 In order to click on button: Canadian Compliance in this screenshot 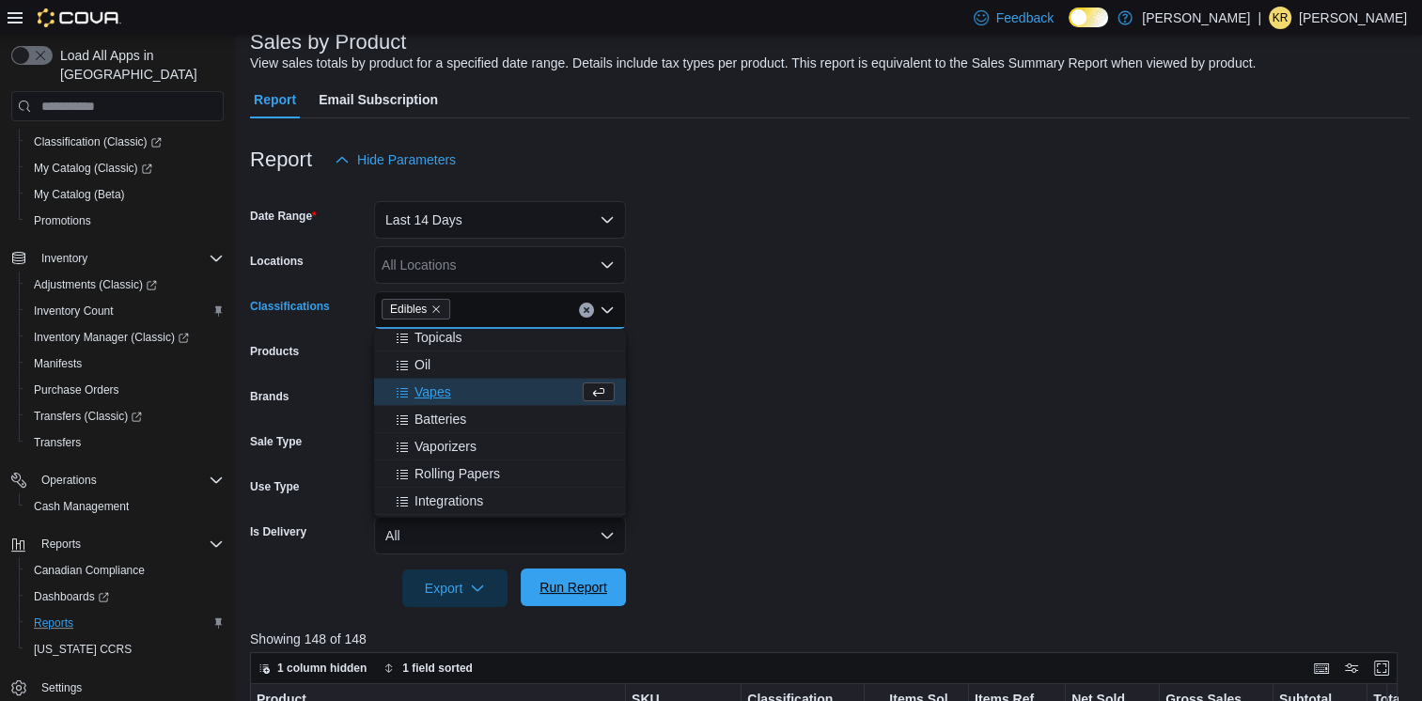, I will do `click(125, 570)`.